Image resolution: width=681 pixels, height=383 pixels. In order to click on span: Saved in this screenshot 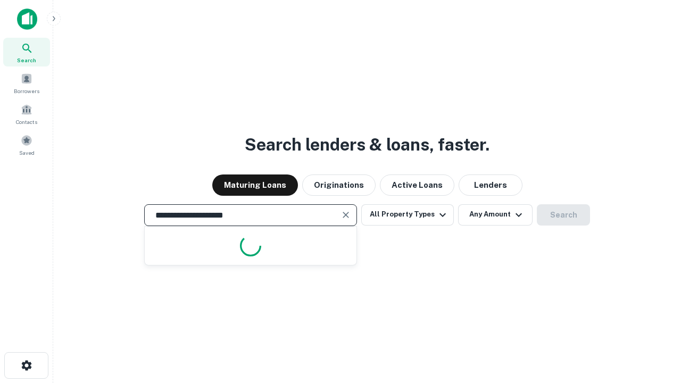, I will do `click(27, 153)`.